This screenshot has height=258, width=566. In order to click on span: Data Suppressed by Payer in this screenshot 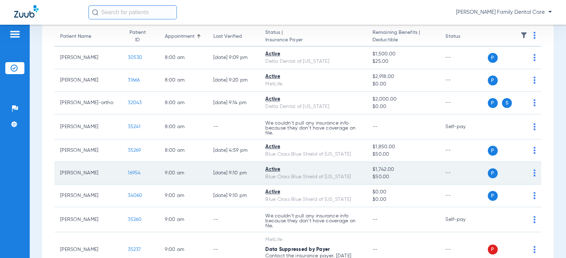, I will do `click(297, 250)`.